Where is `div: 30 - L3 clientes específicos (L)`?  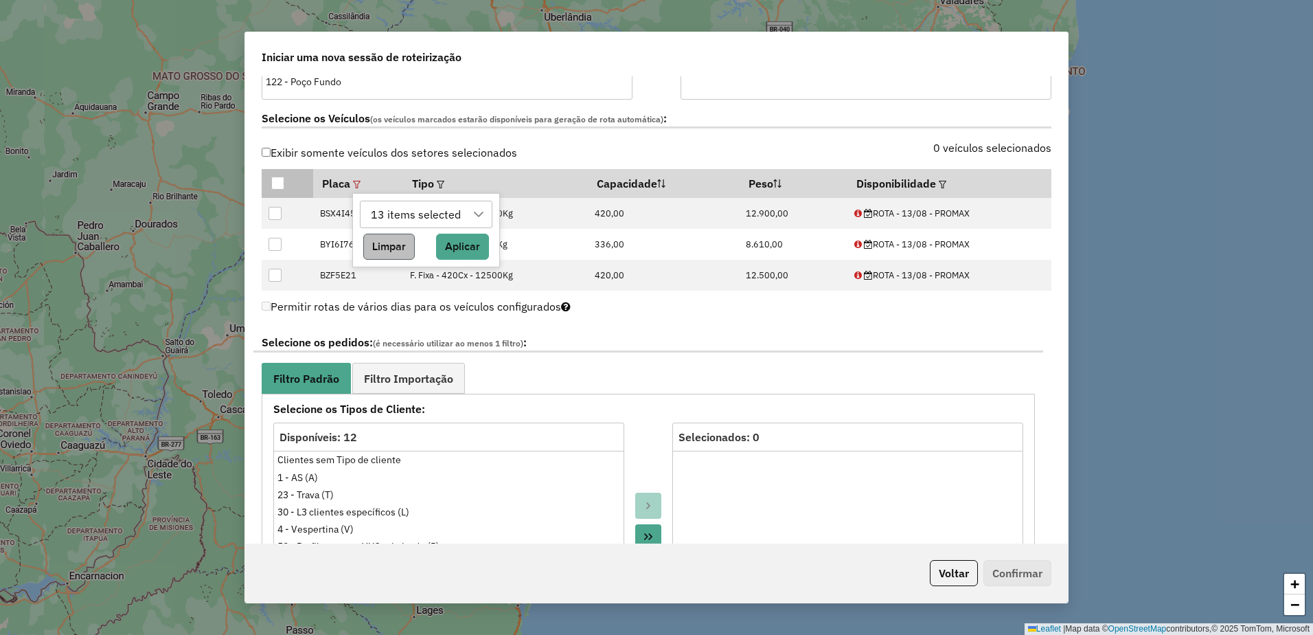 div: 30 - L3 clientes específicos (L) is located at coordinates (449, 512).